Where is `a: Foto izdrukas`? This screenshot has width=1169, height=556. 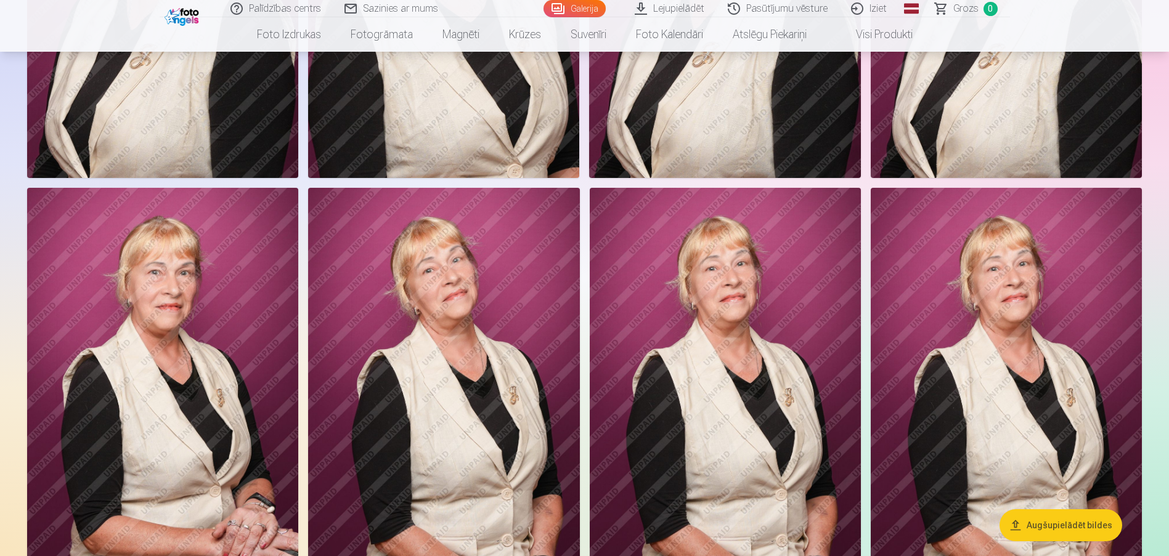 a: Foto izdrukas is located at coordinates (289, 34).